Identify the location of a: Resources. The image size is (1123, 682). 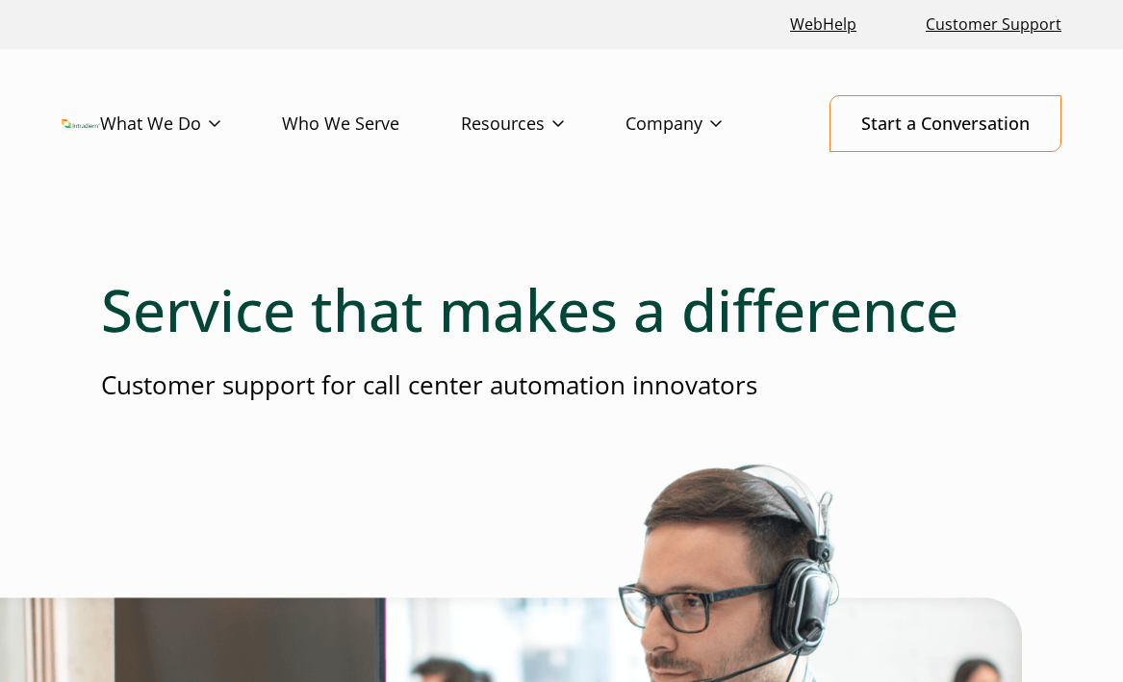
(543, 124).